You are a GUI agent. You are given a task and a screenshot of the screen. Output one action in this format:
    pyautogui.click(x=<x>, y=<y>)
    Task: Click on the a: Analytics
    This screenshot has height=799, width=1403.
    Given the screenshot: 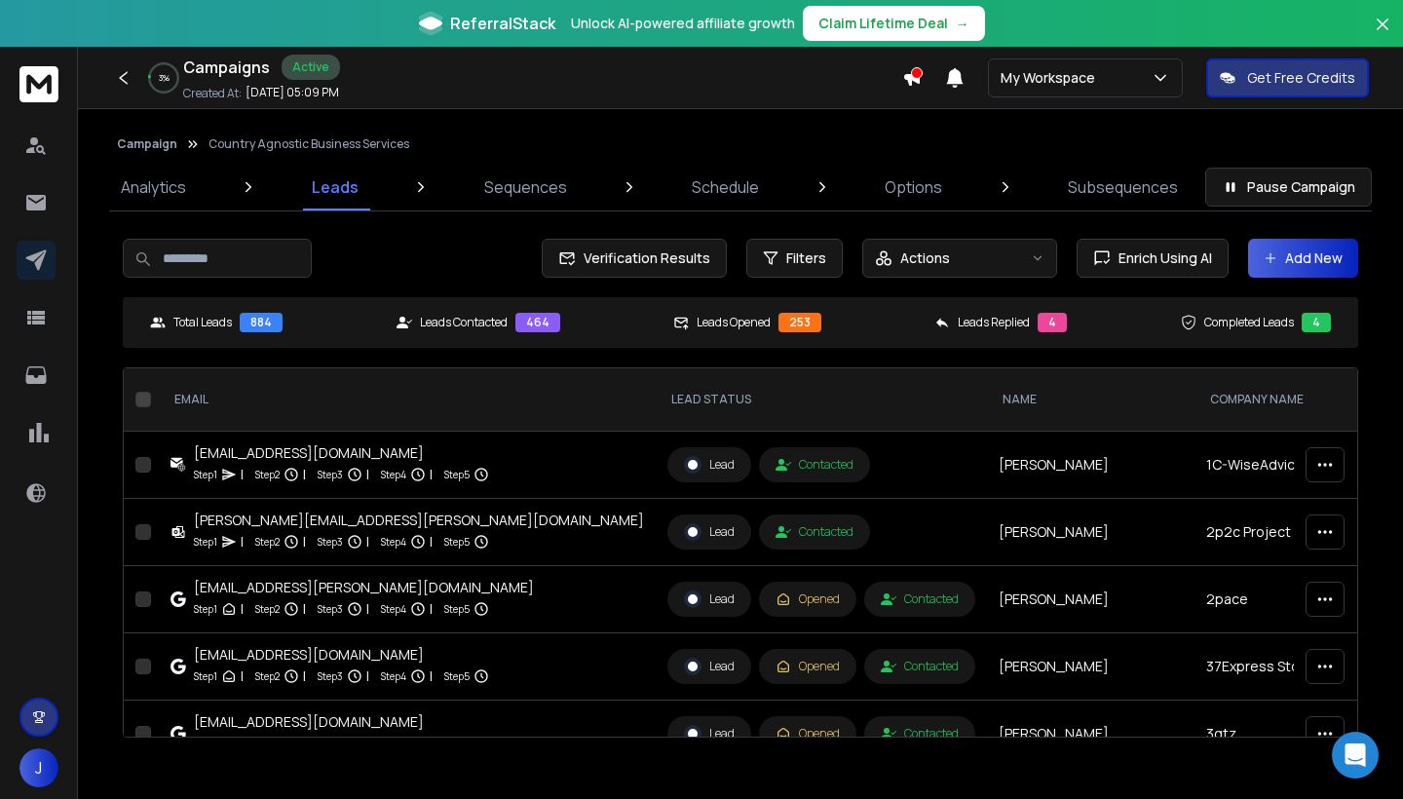 What is the action you would take?
    pyautogui.click(x=153, y=187)
    